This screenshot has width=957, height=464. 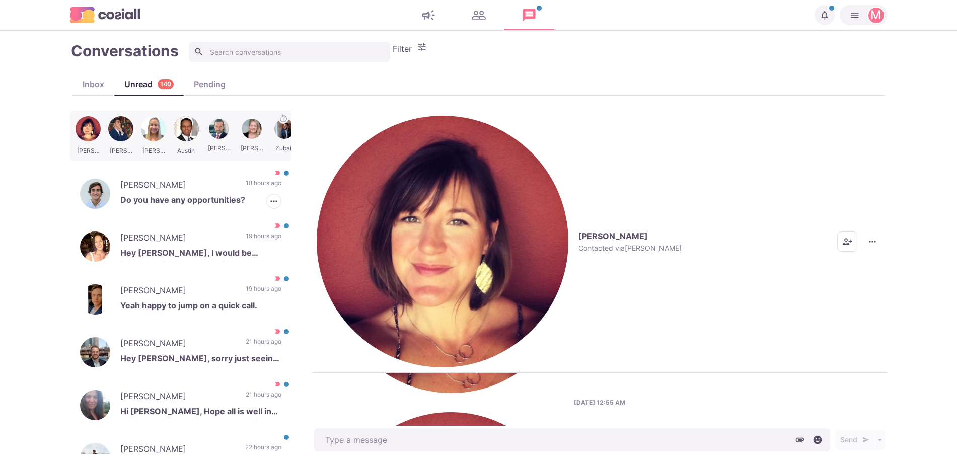 What do you see at coordinates (166, 84) in the screenshot?
I see `p: 140` at bounding box center [166, 84].